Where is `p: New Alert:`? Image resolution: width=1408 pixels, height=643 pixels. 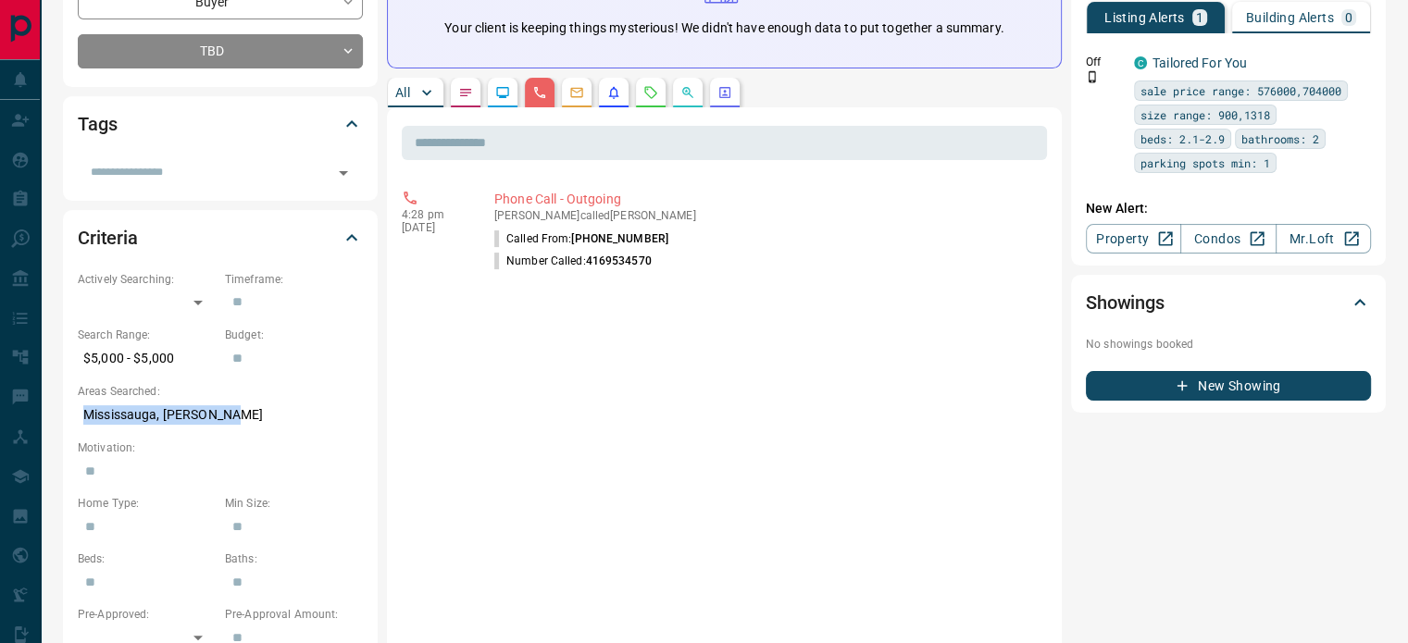
p: New Alert: is located at coordinates (1228, 208).